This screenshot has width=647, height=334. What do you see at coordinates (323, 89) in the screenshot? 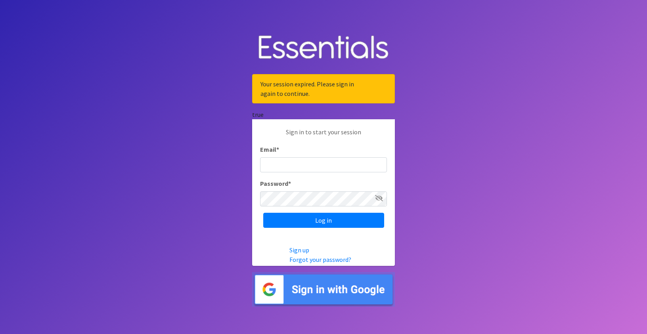
I see `div: Your session expired. Please sign in again to continue.` at bounding box center [323, 89].